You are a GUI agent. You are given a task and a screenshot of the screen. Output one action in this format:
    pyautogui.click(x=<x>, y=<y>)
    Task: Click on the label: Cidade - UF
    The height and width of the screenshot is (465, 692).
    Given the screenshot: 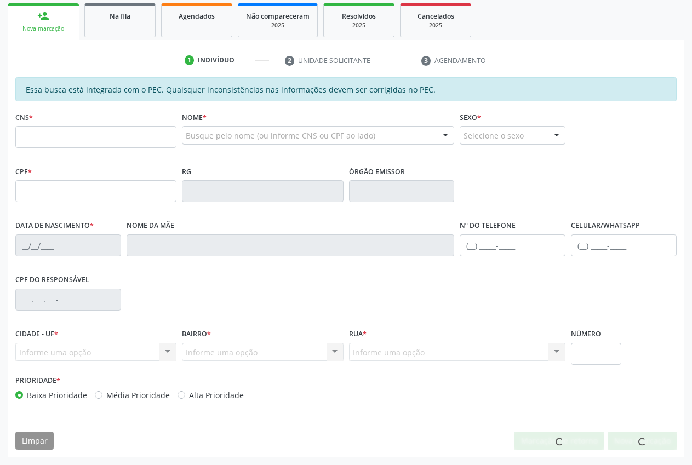 What is the action you would take?
    pyautogui.click(x=37, y=334)
    